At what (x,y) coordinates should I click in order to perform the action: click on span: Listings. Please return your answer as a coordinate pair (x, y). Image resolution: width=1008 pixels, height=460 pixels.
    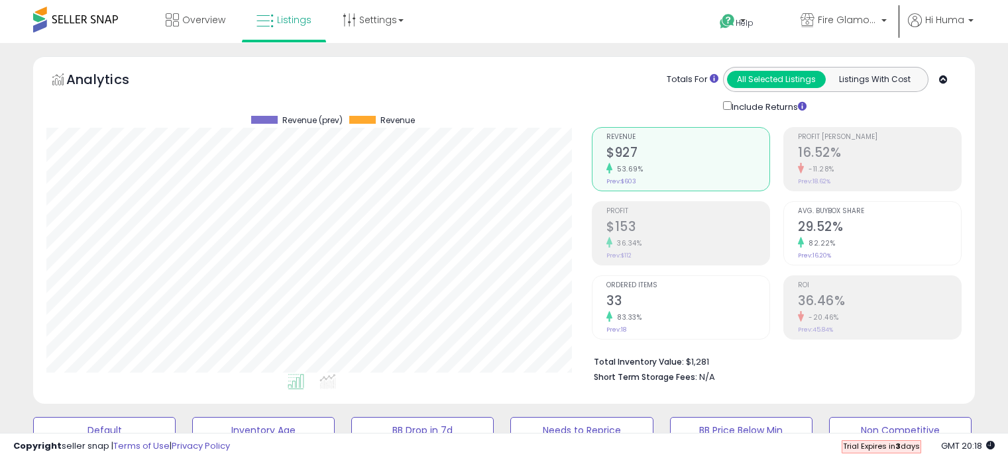
    Looking at the image, I should click on (294, 20).